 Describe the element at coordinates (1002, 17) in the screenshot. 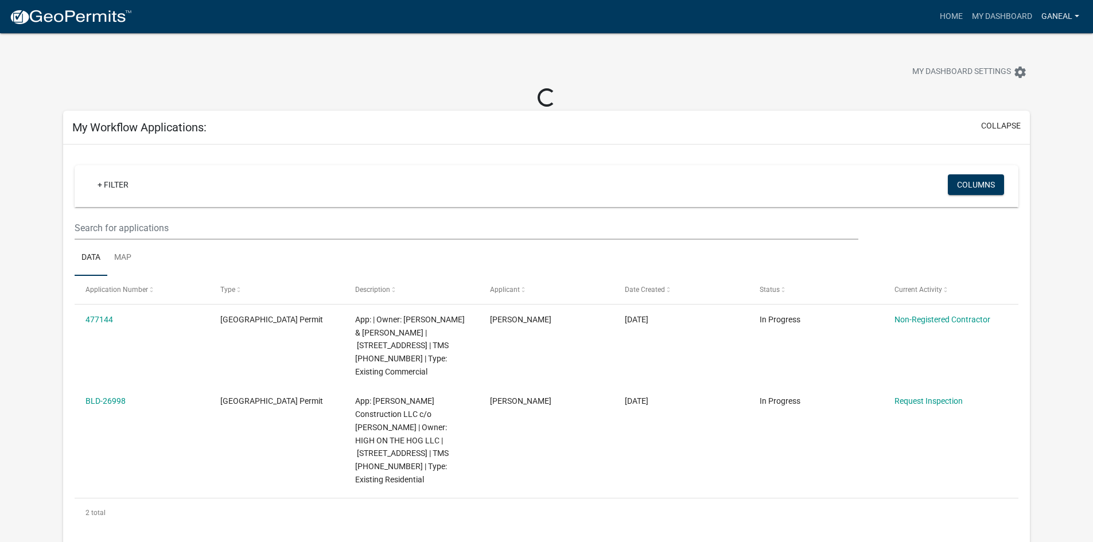

I see `a: My Dashboard` at that location.